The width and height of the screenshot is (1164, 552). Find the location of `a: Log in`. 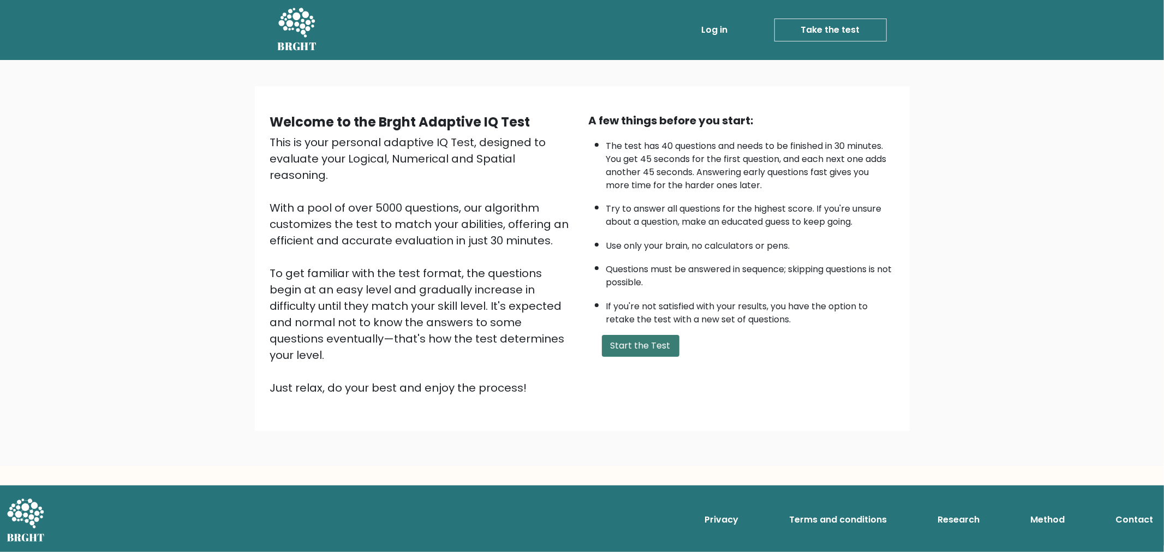

a: Log in is located at coordinates (715, 30).